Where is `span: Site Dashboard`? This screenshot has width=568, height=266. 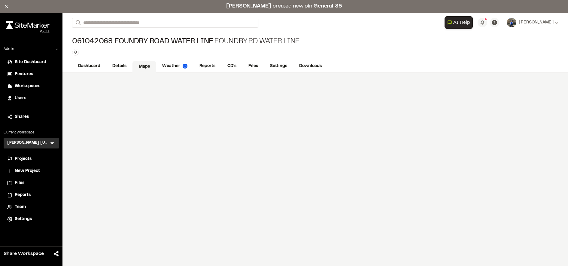
span: Site Dashboard is located at coordinates (30, 62).